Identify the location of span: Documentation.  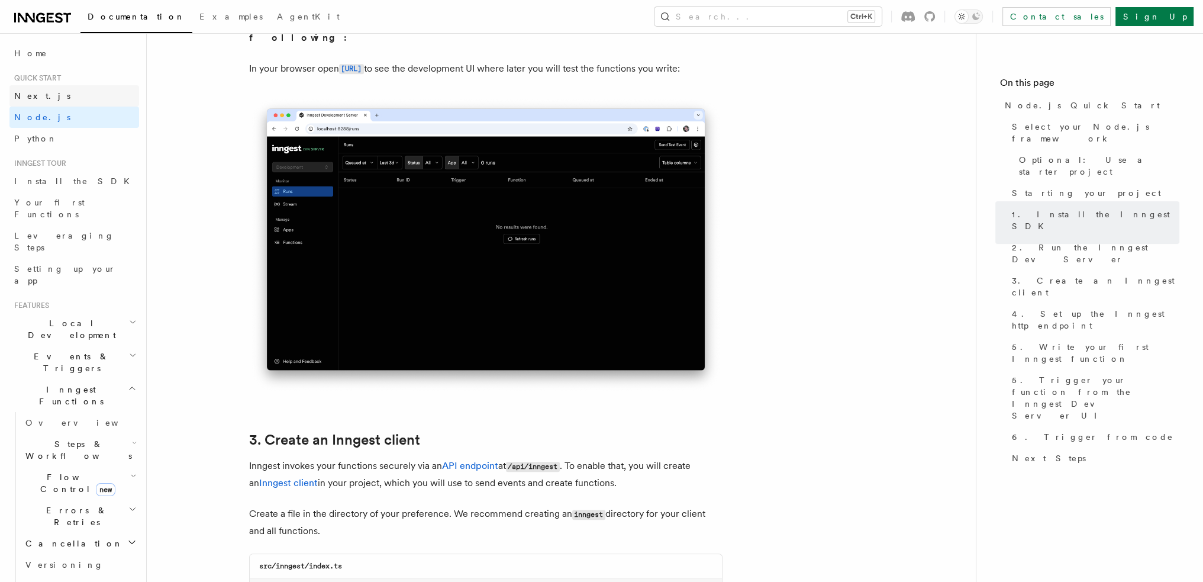
(136, 17).